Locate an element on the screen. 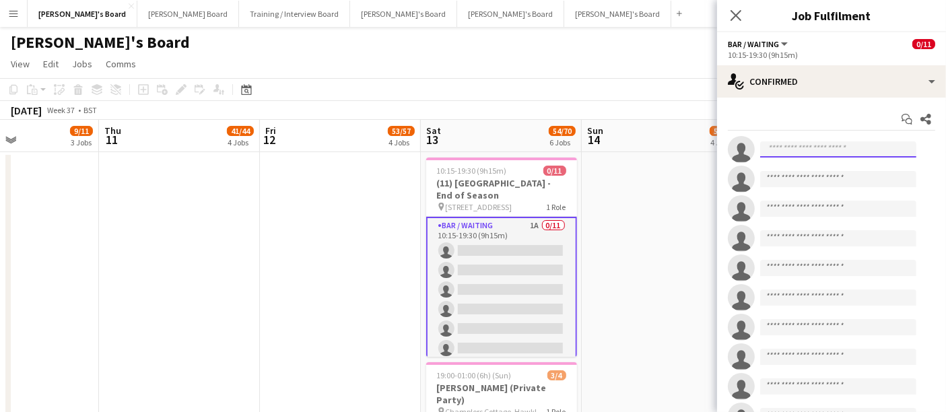 The image size is (946, 412). span: Fri is located at coordinates (271, 131).